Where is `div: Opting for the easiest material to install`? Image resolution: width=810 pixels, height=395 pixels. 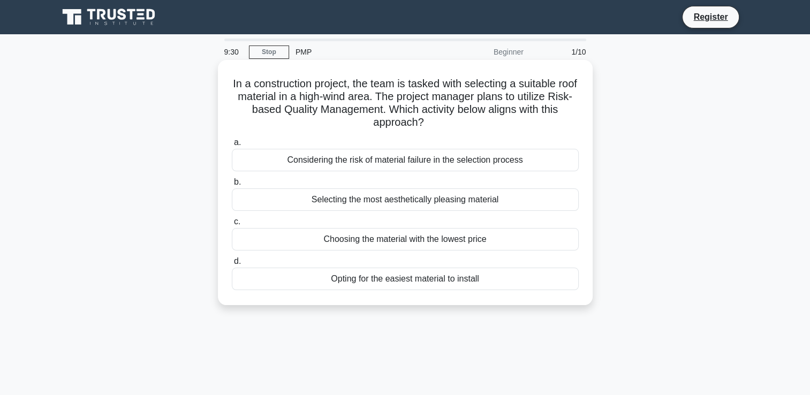 div: Opting for the easiest material to install is located at coordinates (405, 279).